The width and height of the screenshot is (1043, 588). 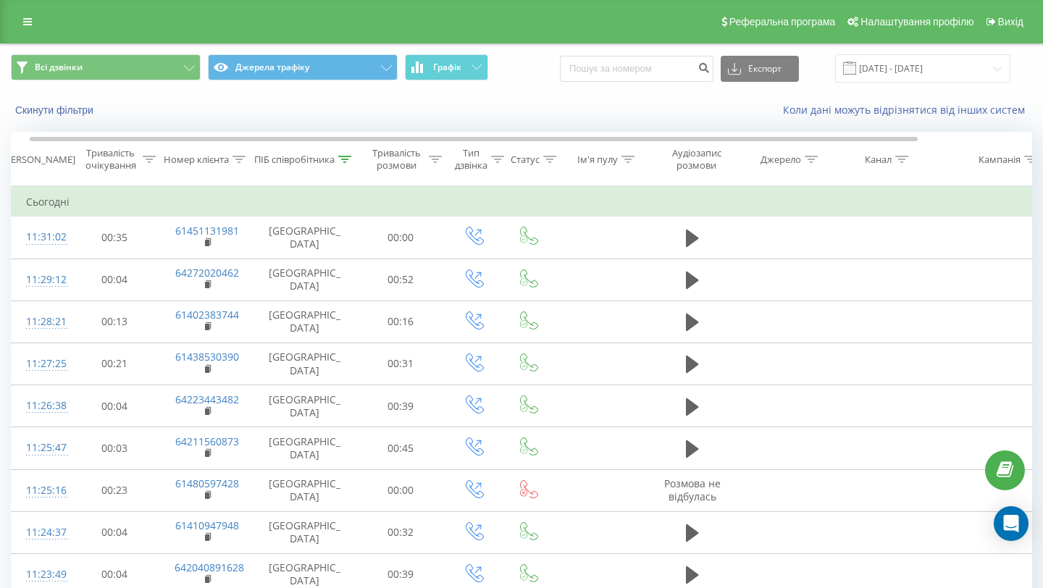 What do you see at coordinates (877, 159) in the screenshot?
I see `div: Канал` at bounding box center [877, 159].